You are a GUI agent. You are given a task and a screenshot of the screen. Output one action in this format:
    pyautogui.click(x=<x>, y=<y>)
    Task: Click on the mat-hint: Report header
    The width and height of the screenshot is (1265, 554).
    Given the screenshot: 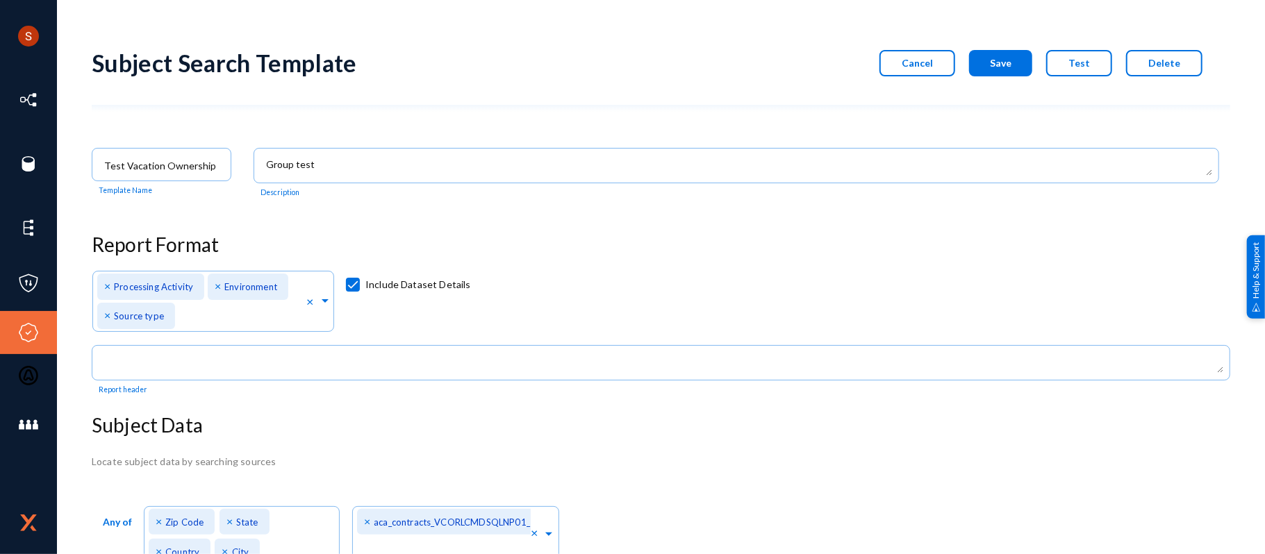 What is the action you would take?
    pyautogui.click(x=124, y=390)
    